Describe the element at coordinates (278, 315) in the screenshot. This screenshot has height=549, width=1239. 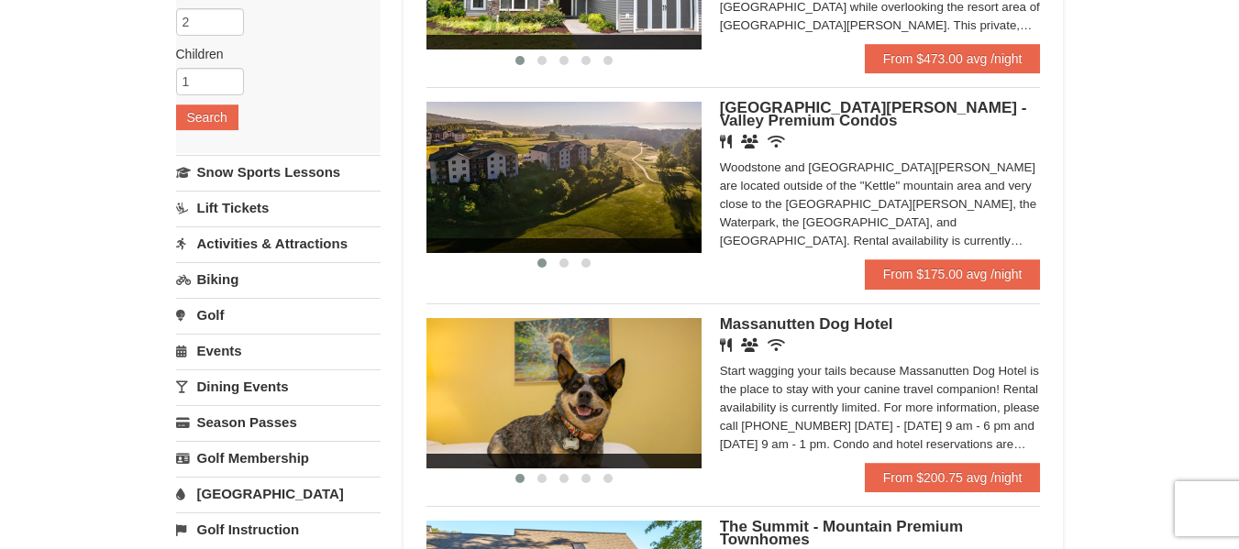
I see `a: Golf` at that location.